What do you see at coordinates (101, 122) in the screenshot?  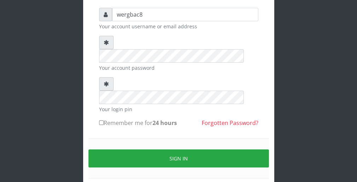 I see `input: Remember me for24 hours` at bounding box center [101, 122].